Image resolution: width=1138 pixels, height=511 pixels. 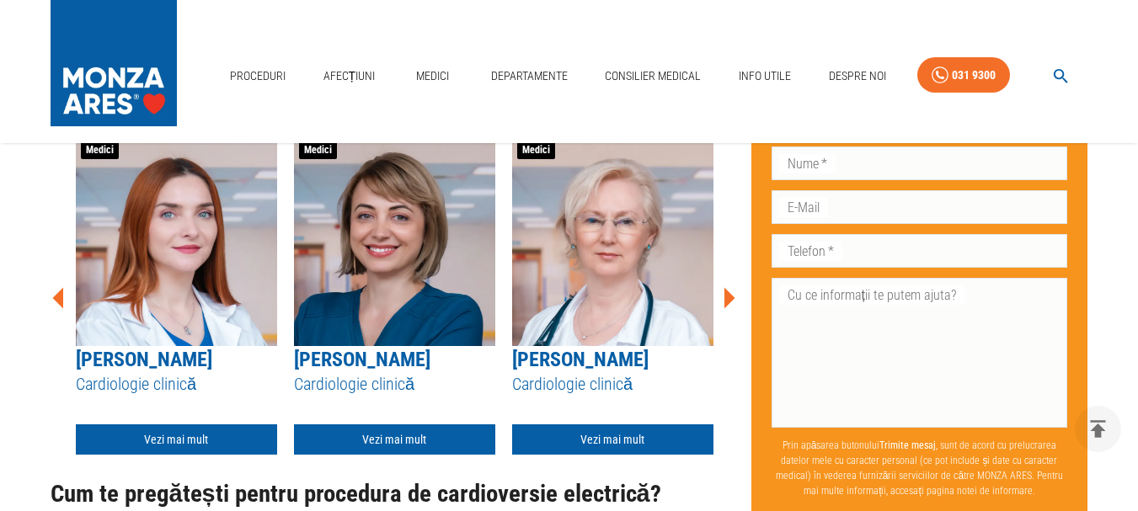 What do you see at coordinates (1098, 429) in the screenshot?
I see `button: delete` at bounding box center [1098, 429].